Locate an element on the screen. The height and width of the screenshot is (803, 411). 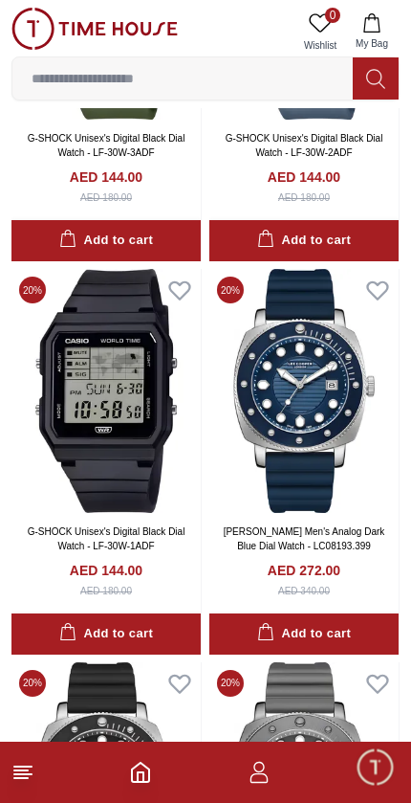
div: Chat Widget is located at coordinates (376, 767).